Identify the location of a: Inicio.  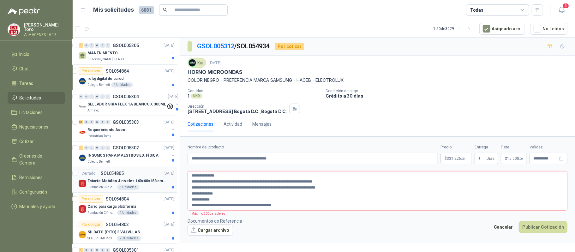
(36, 54).